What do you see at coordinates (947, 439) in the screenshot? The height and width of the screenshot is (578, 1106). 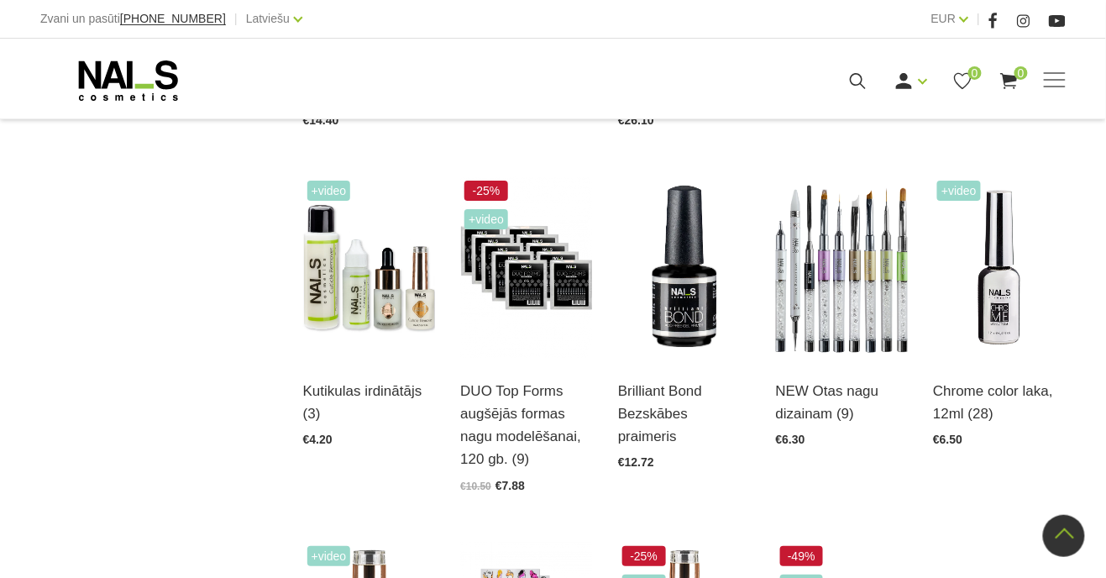 I see `span: €6.50` at bounding box center [947, 439].